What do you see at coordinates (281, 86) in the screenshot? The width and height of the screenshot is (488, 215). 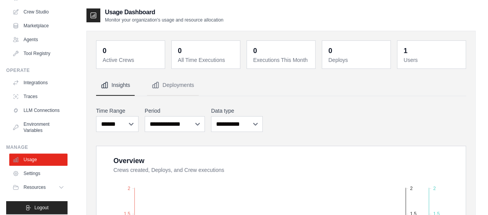 I see `nav: Tabs` at bounding box center [281, 86].